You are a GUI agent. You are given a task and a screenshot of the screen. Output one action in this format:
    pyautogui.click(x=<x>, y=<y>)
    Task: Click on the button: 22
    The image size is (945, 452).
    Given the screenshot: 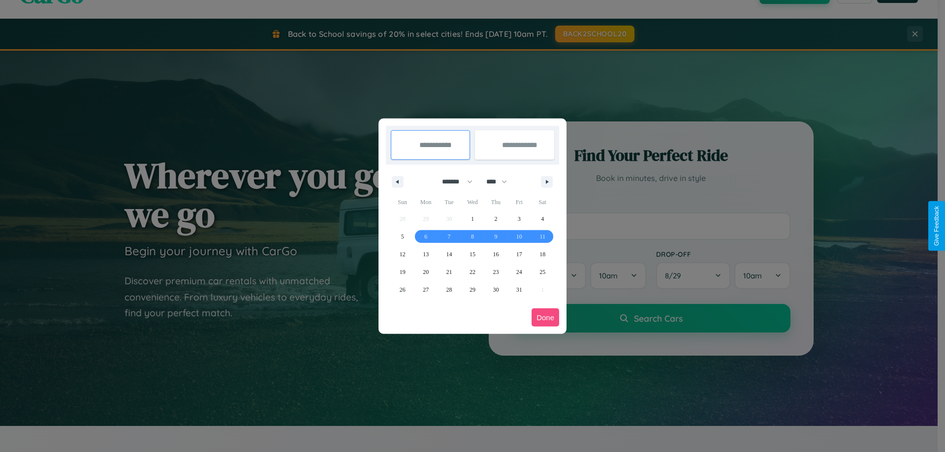 What is the action you would take?
    pyautogui.click(x=472, y=272)
    